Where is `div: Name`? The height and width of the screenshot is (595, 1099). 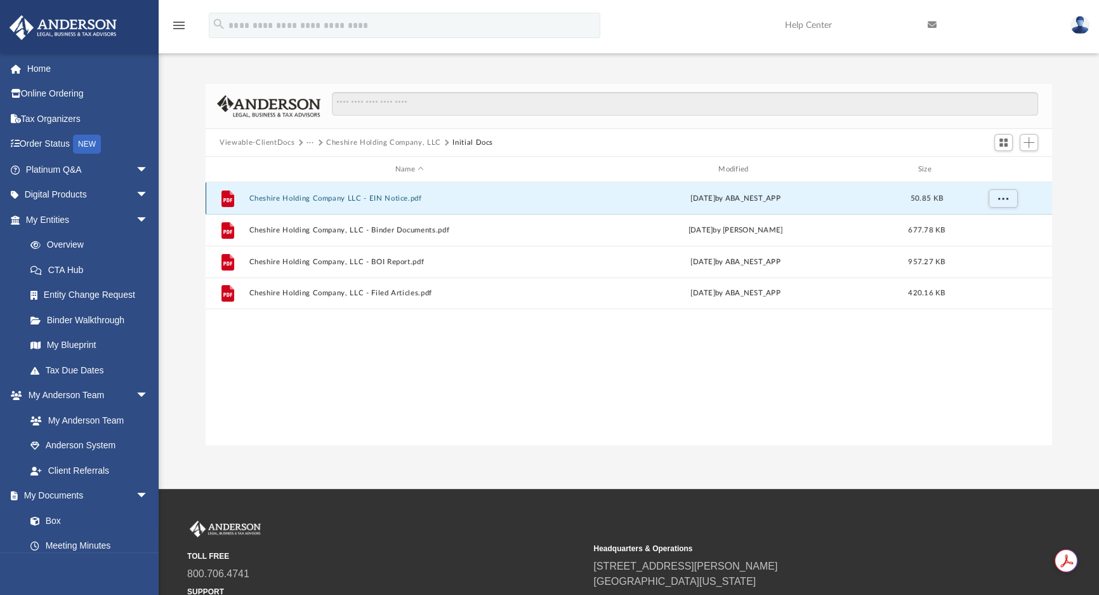 div: Name is located at coordinates (409, 169).